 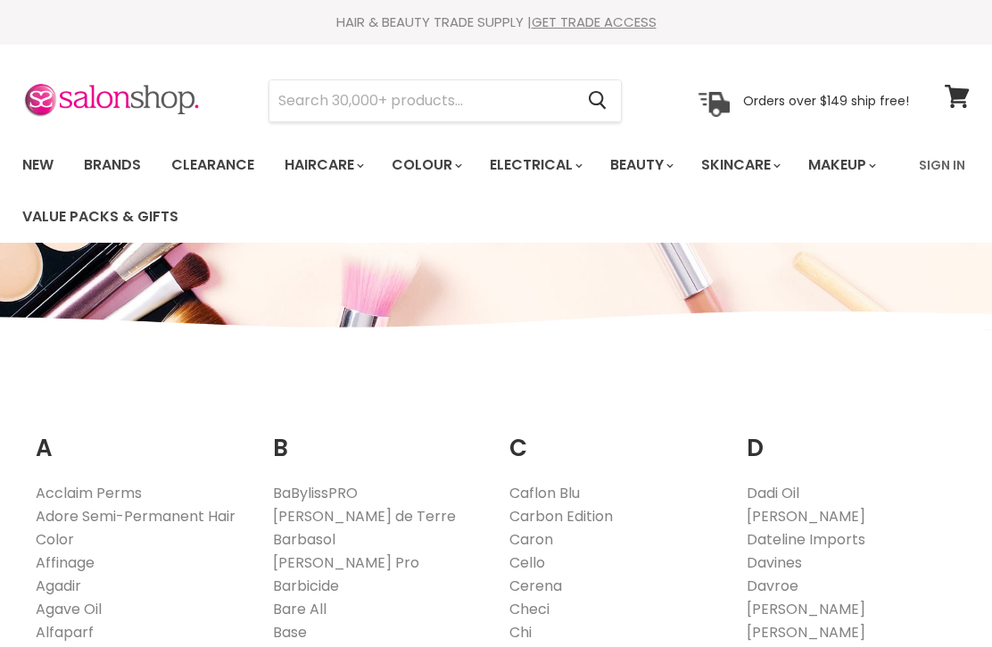 What do you see at coordinates (527, 562) in the screenshot?
I see `a: Cello` at bounding box center [527, 562].